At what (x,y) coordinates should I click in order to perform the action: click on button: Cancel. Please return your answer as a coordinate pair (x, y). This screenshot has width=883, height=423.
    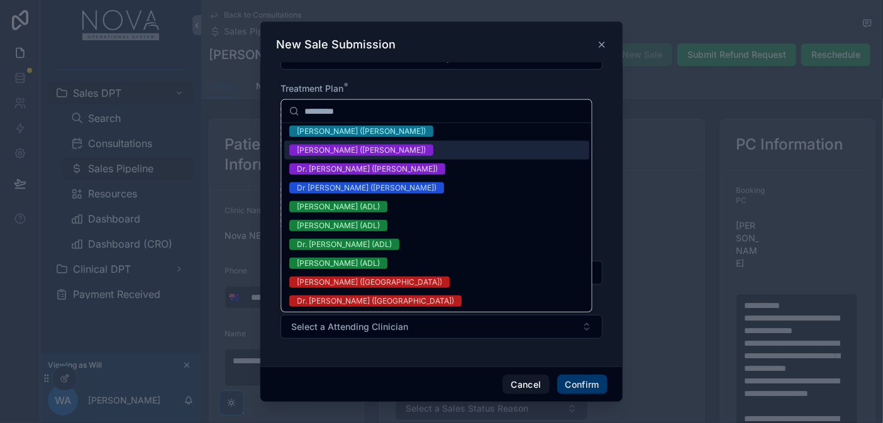
    Looking at the image, I should click on (526, 385).